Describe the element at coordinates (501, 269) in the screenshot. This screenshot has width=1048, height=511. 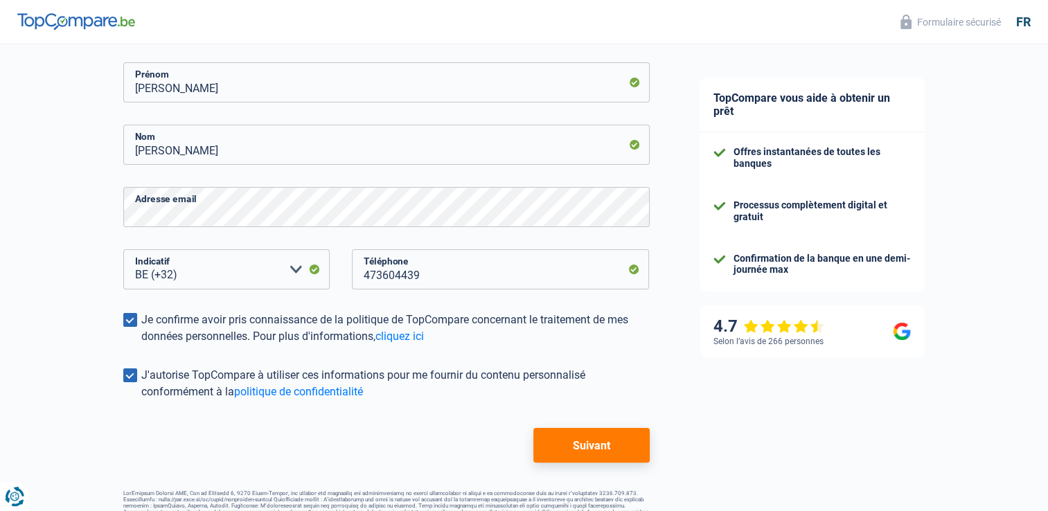
I see `input: 401020304` at that location.